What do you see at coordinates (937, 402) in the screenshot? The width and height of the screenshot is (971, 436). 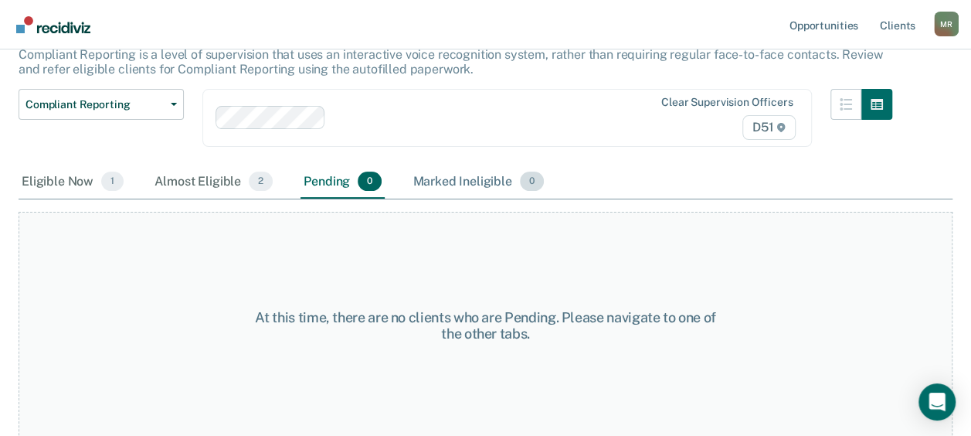 I see `div: Open Intercom Messenger` at bounding box center [937, 402].